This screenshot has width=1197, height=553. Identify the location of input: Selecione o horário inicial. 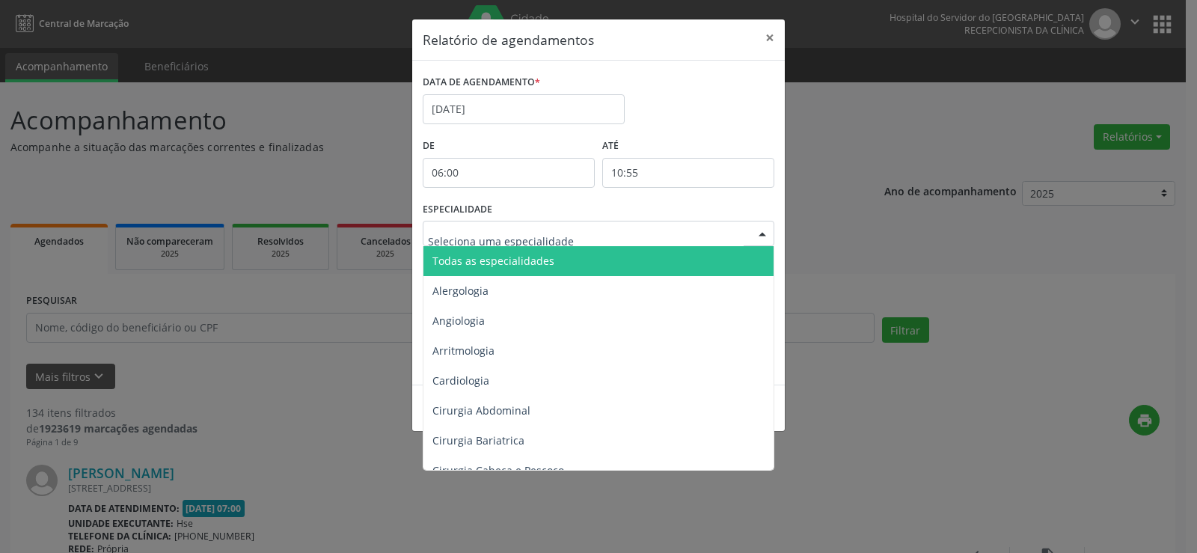
(509, 173).